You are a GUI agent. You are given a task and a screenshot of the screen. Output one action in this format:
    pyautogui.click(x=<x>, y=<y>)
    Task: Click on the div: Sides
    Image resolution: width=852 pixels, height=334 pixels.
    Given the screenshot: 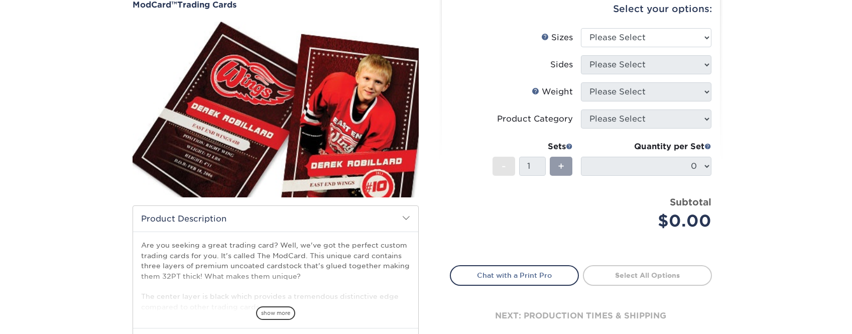 What is the action you would take?
    pyautogui.click(x=561, y=65)
    